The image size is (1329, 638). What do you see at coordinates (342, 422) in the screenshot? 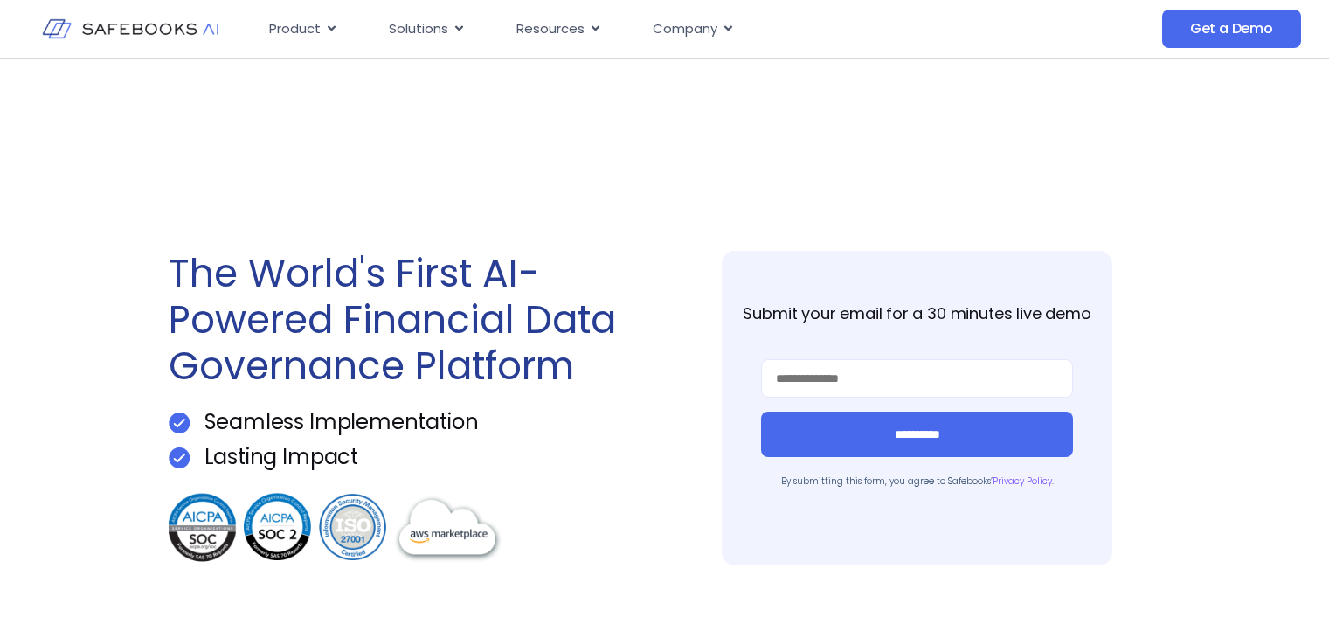
I see `p: Seamless Implementation` at bounding box center [342, 422].